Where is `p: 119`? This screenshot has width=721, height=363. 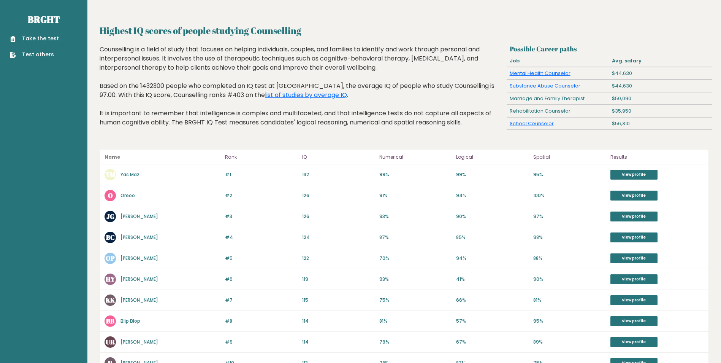 p: 119 is located at coordinates (338, 279).